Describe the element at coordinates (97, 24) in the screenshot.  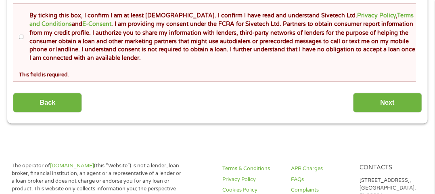
I see `a: E-Consent` at that location.